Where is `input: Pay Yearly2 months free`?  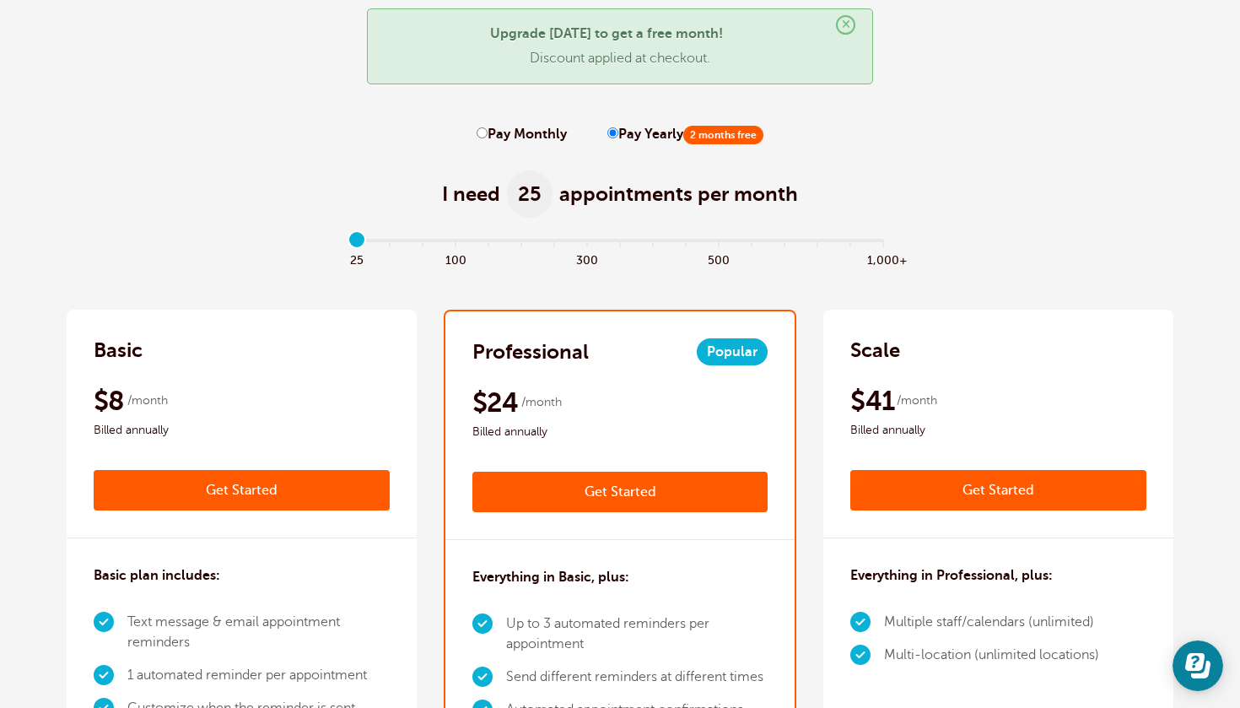
input: Pay Yearly2 months free is located at coordinates (613, 132).